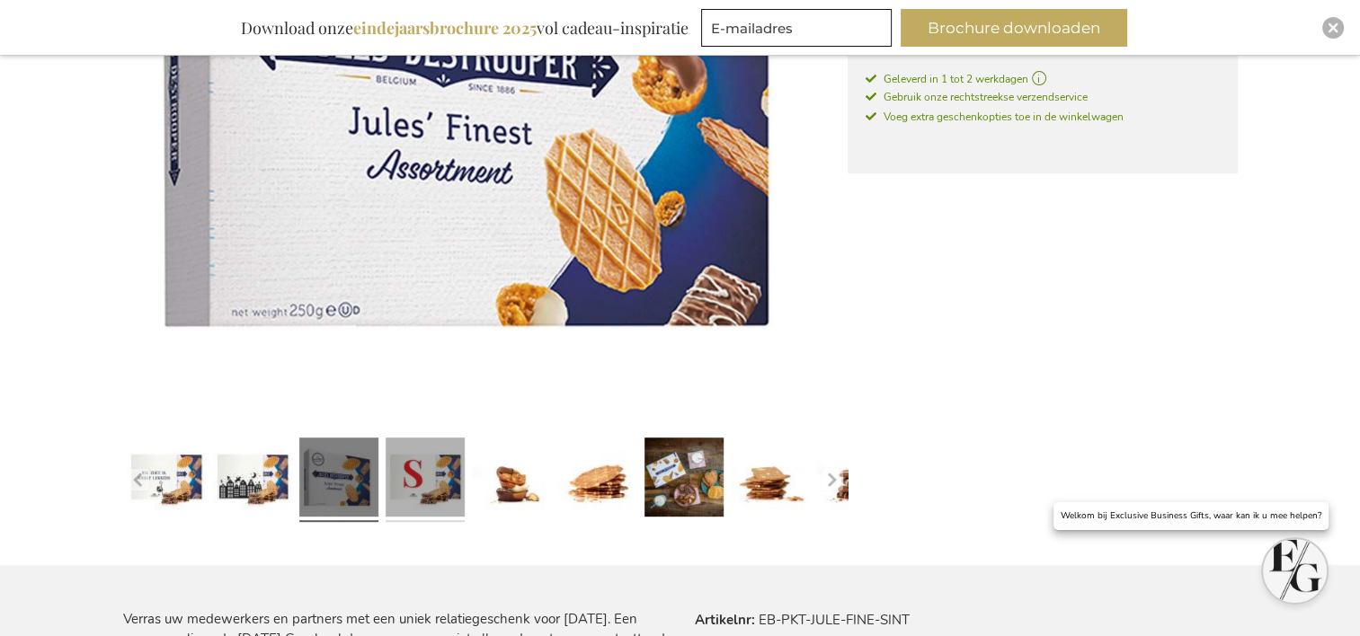 The width and height of the screenshot is (1360, 636). Describe the element at coordinates (511, 481) in the screenshot. I see `a: Amandelflorentines` at that location.